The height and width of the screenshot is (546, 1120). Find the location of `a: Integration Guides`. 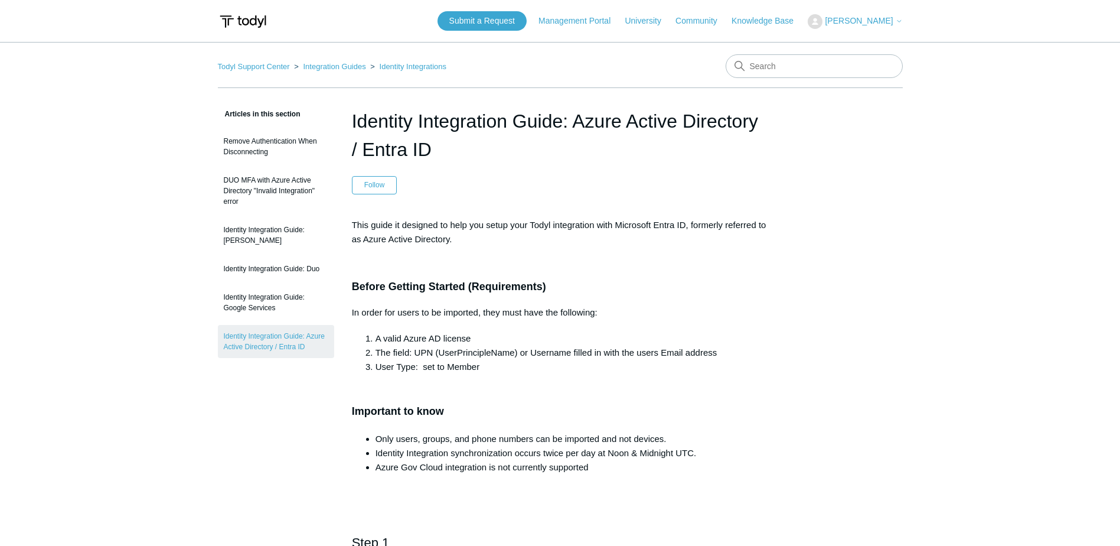

a: Integration Guides is located at coordinates (334, 66).